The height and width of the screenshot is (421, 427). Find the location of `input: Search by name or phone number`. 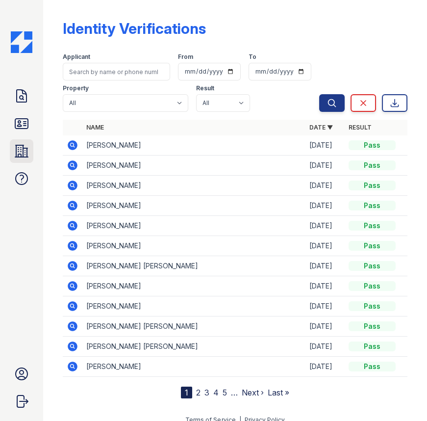

input: Search by name or phone number is located at coordinates (116, 72).